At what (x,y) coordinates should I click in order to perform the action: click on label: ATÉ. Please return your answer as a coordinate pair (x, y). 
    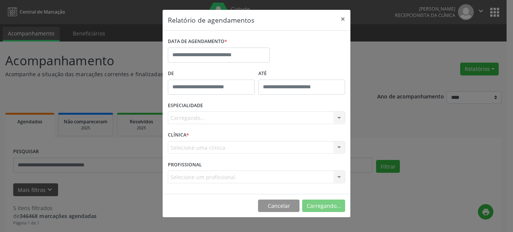
    Looking at the image, I should click on (302, 74).